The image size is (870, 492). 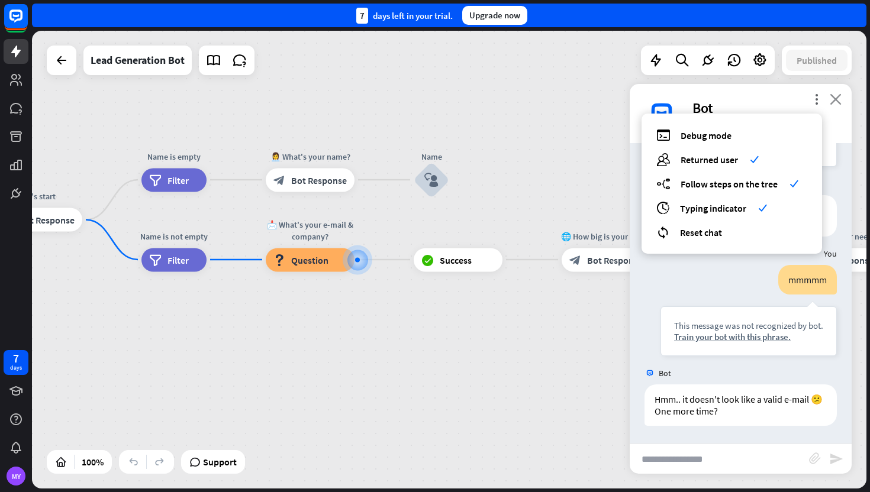 What do you see at coordinates (836, 459) in the screenshot?
I see `i: send` at bounding box center [836, 459].